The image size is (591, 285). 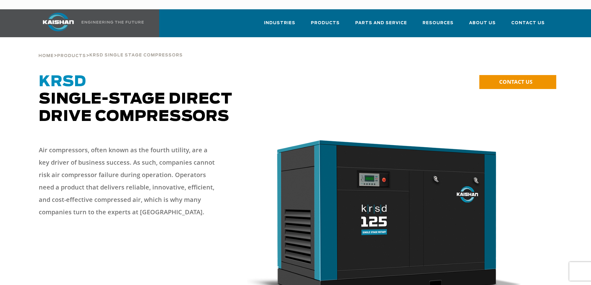 What do you see at coordinates (113, 22) in the screenshot?
I see `img: Engineering the future` at bounding box center [113, 22].